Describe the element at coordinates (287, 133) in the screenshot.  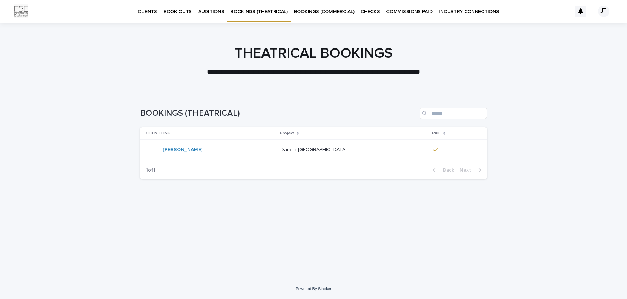
I see `p: Project` at that location.